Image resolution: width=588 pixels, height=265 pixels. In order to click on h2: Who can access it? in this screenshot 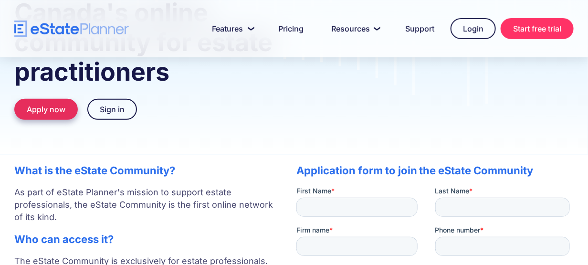, I will do `click(146, 239)`.